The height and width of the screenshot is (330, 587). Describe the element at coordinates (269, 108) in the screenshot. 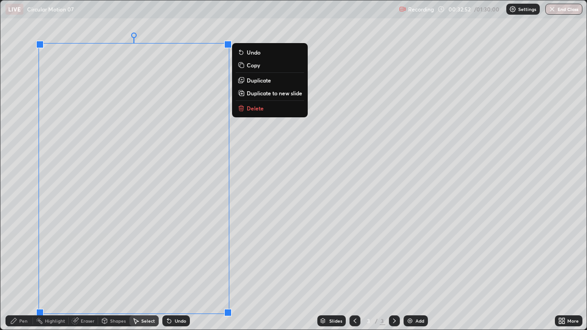

I see `button: Delete` at that location.